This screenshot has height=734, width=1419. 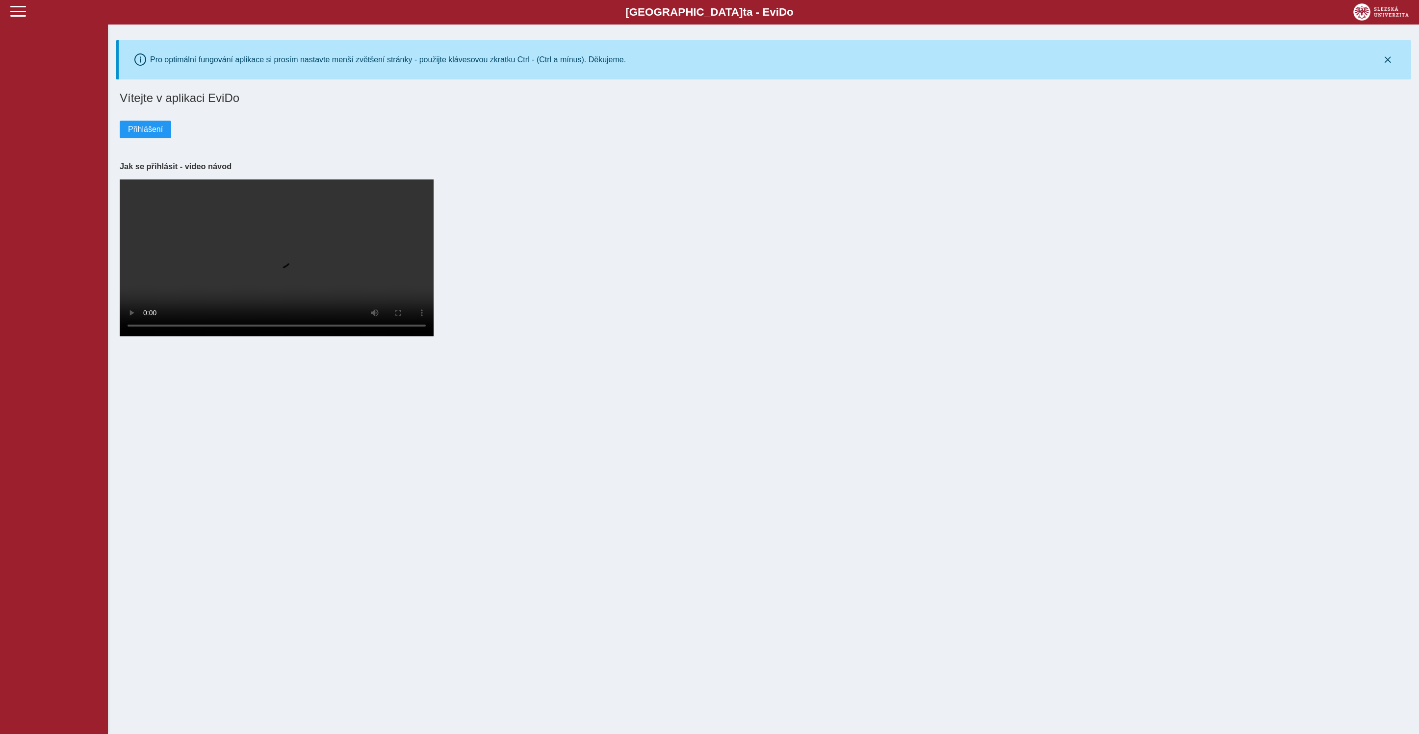 What do you see at coordinates (388, 60) in the screenshot?
I see `div: Pro optimální fungování aplikace si prosím nastavte menší zvětšení stránky - použijte klávesovou ...` at bounding box center [388, 60].